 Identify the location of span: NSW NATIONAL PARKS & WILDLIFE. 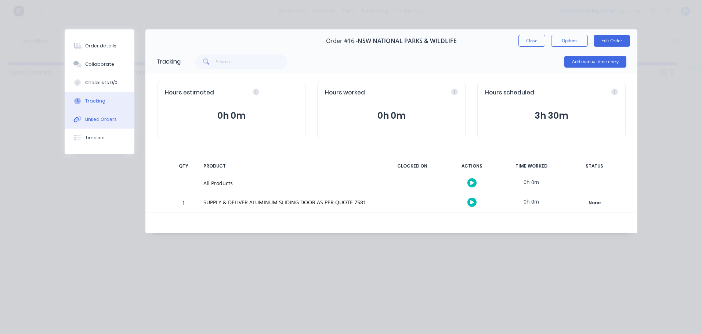
(407, 41).